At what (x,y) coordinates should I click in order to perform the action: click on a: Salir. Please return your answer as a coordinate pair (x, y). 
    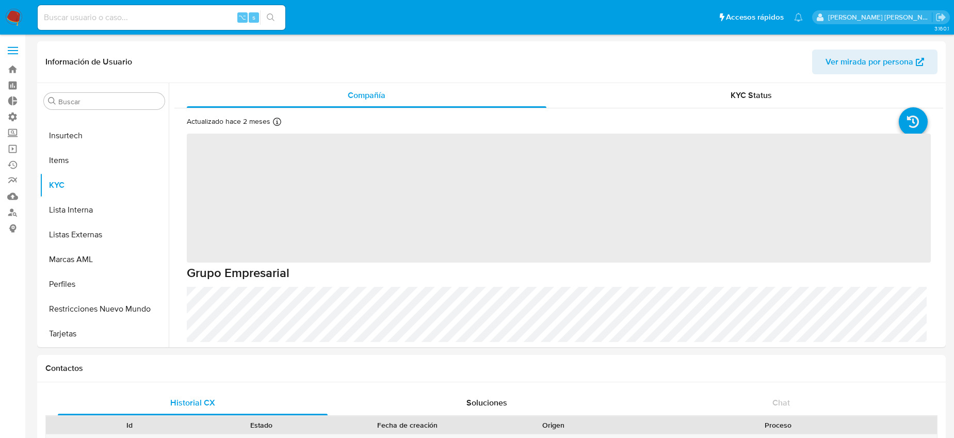
    Looking at the image, I should click on (940, 17).